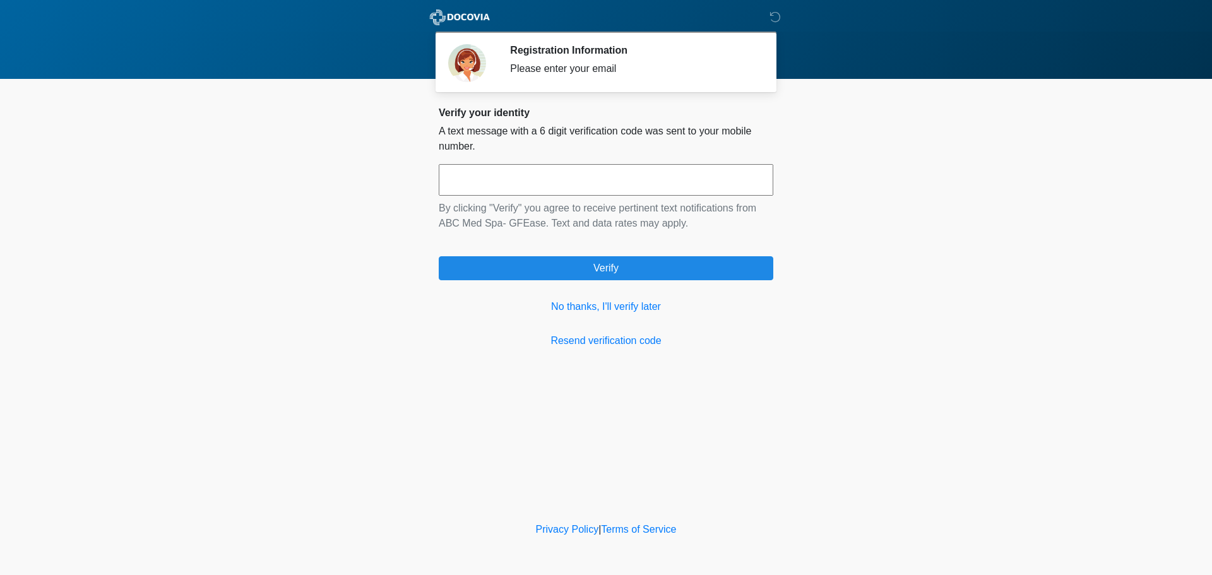 The image size is (1212, 575). Describe the element at coordinates (632, 69) in the screenshot. I see `div: Please enter your email` at that location.